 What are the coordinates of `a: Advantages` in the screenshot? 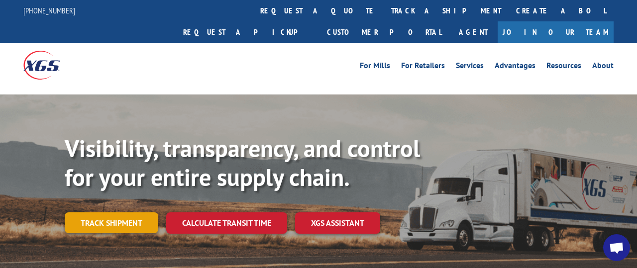 It's located at (515, 67).